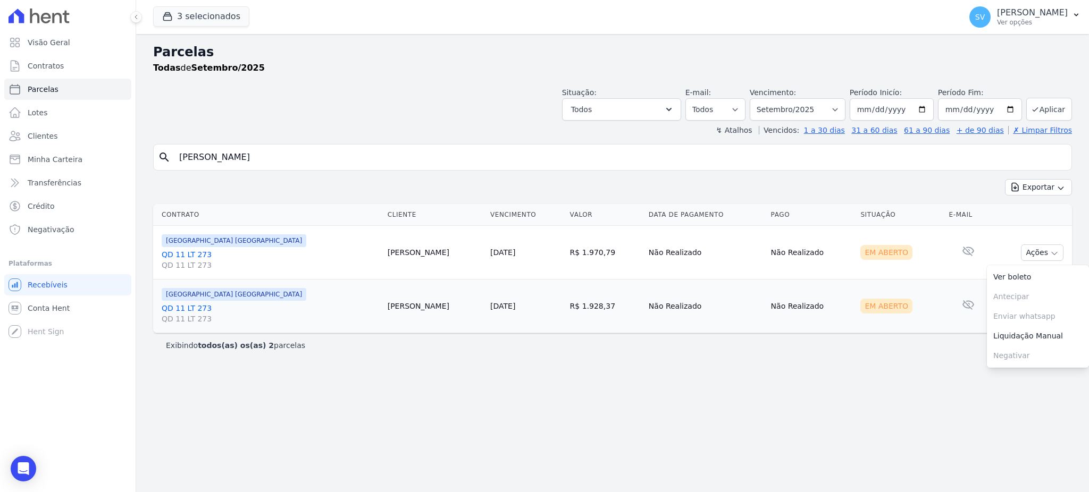  Describe the element at coordinates (54, 183) in the screenshot. I see `span: Transferências` at that location.